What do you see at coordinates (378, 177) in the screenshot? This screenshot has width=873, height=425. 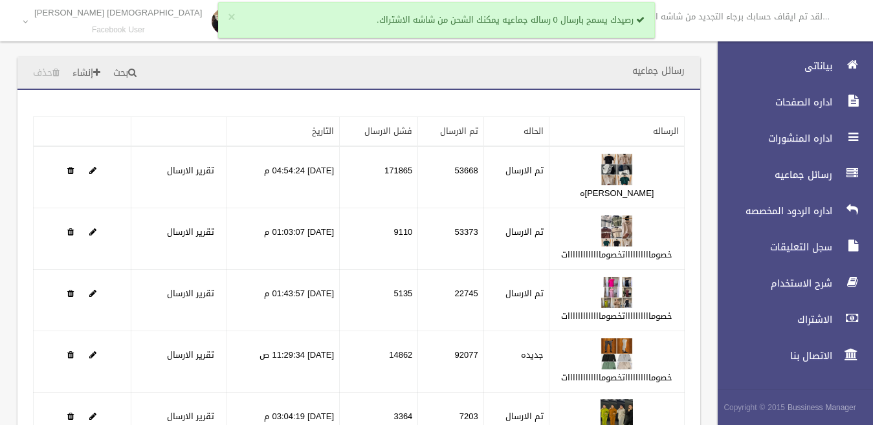 I see `td: 171865` at bounding box center [378, 177].